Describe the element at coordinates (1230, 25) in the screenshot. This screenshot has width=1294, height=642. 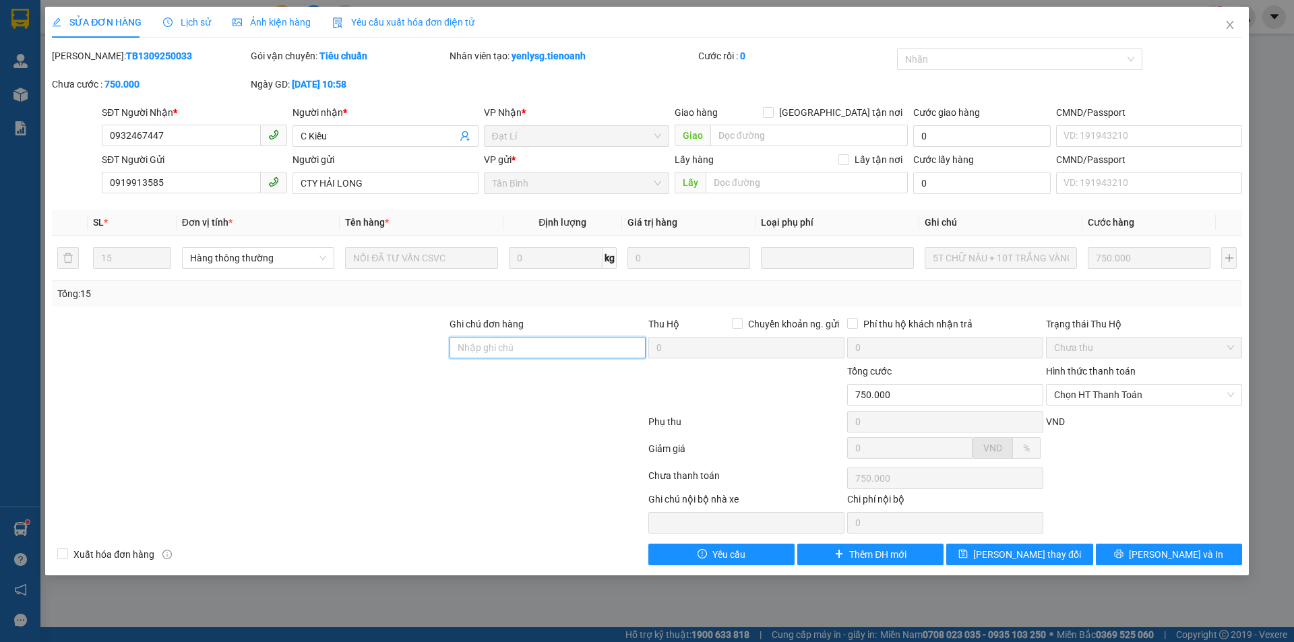
I see `span: close` at that location.